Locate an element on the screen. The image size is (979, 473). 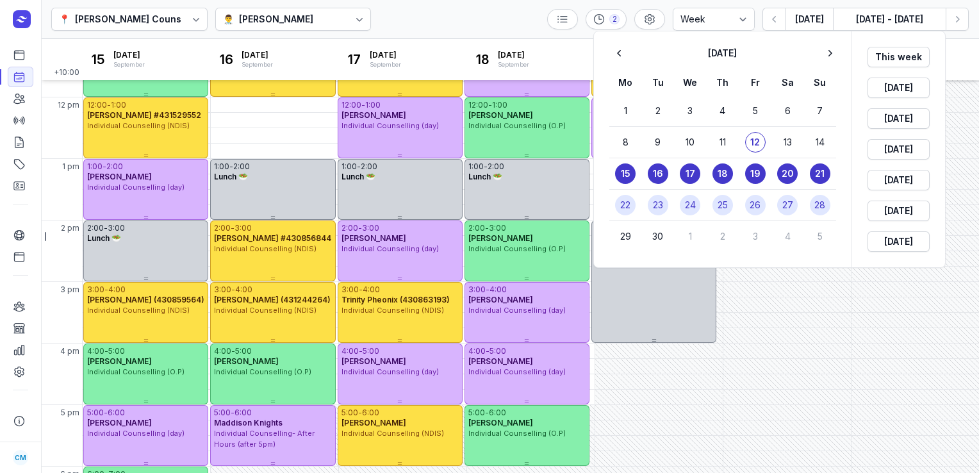
time: 29 is located at coordinates (625, 236).